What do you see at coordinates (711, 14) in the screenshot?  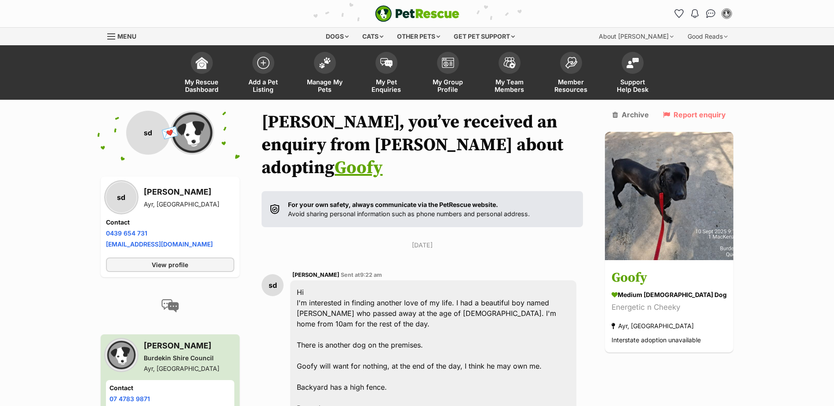 I see `a: Conversations` at bounding box center [711, 14].